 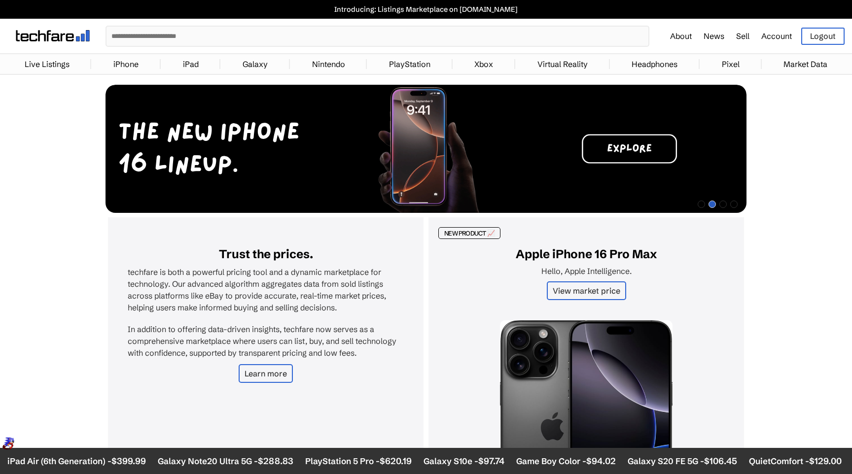 I want to click on li: Galaxy S10e -, so click(x=464, y=461).